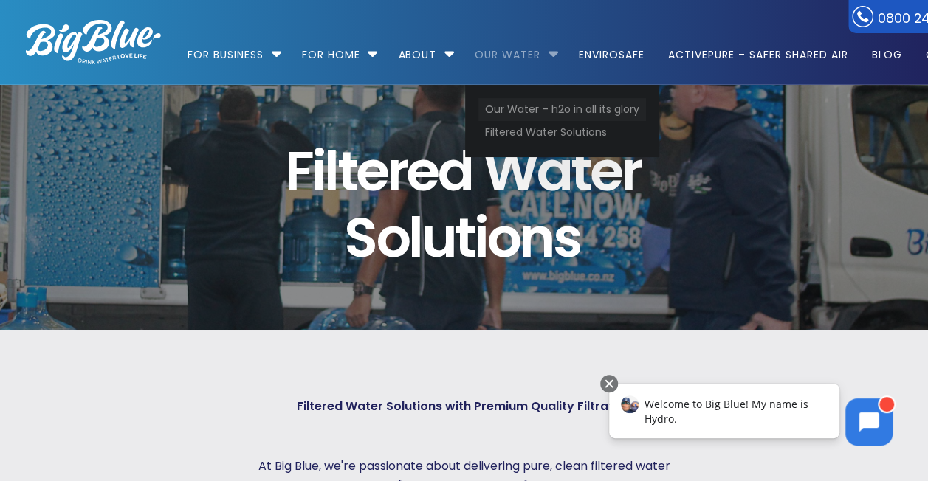  What do you see at coordinates (93, 42) in the screenshot?
I see `a: logo` at bounding box center [93, 42].